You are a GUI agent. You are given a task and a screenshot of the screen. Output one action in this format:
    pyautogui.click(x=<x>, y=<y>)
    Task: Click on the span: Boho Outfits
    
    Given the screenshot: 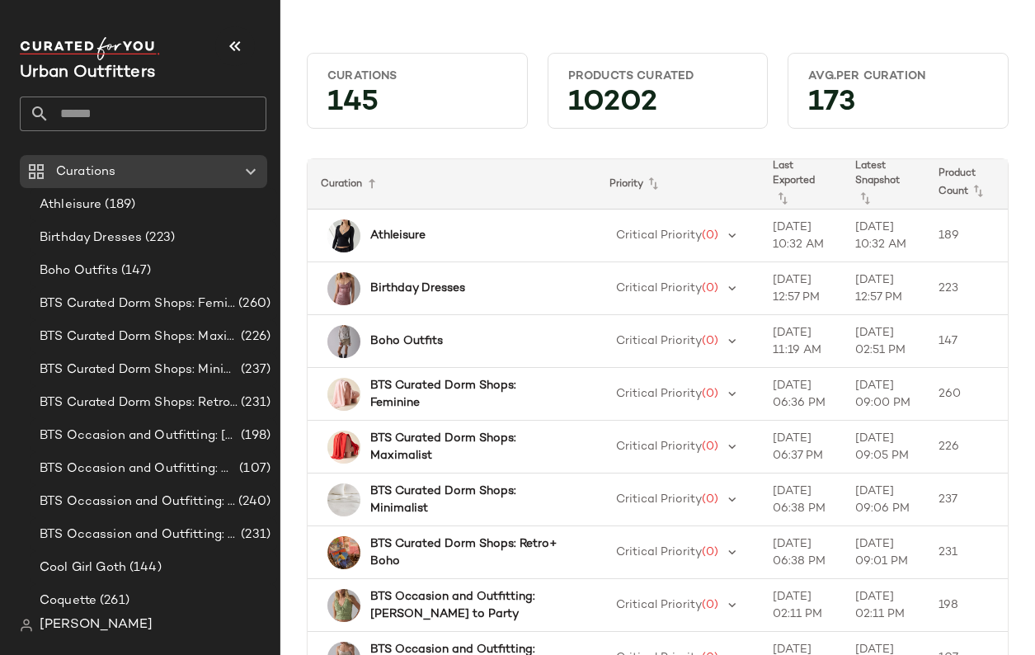 What is the action you would take?
    pyautogui.click(x=78, y=270)
    